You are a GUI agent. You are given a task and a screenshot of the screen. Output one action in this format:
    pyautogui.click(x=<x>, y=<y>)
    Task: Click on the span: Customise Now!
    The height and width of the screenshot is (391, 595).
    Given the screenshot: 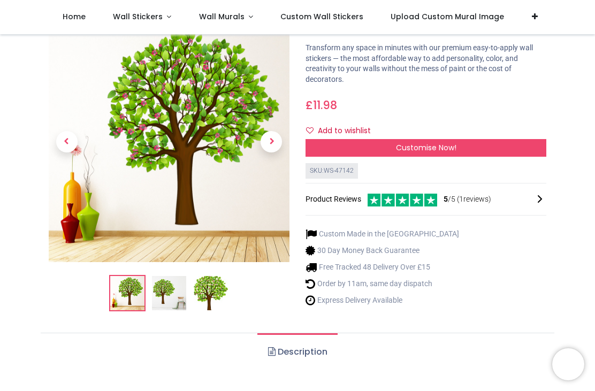 What is the action you would take?
    pyautogui.click(x=426, y=148)
    